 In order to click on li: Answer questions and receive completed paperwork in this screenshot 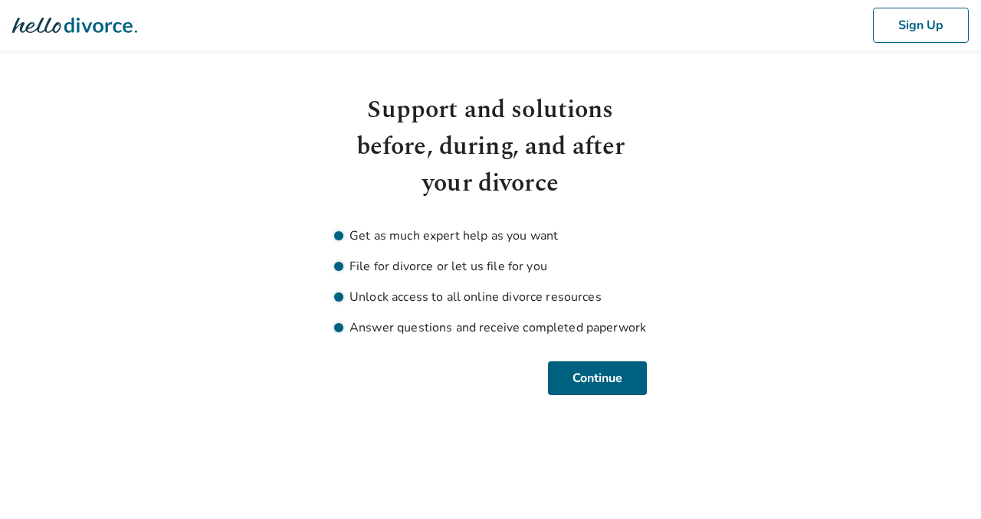, I will do `click(490, 328)`.